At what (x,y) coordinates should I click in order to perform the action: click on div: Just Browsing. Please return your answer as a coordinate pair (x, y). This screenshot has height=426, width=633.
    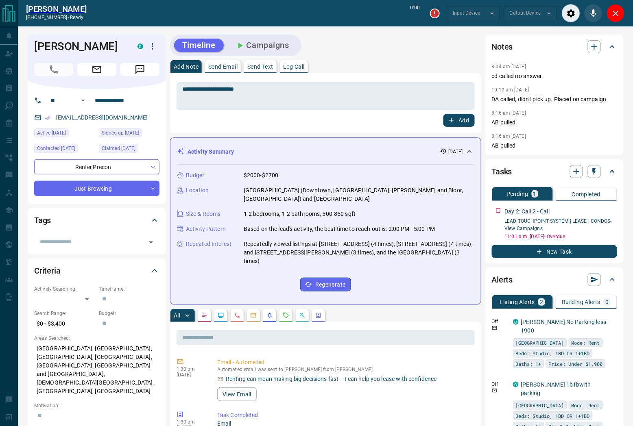
    Looking at the image, I should click on (97, 188).